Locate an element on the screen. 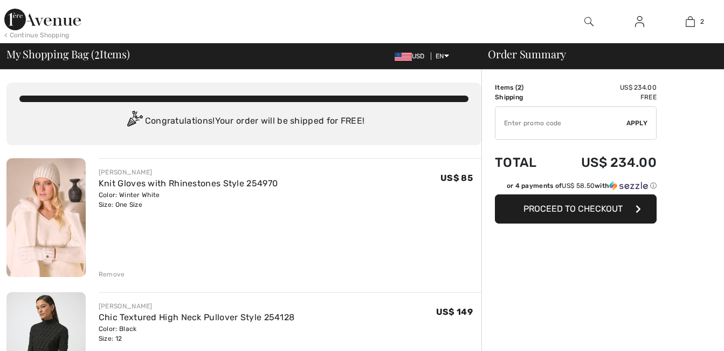  a: 2 is located at coordinates (690, 22).